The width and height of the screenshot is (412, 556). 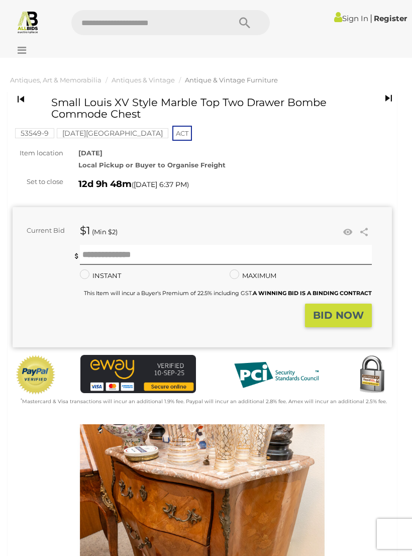 I want to click on img: PCI DSS compliant, so click(x=277, y=375).